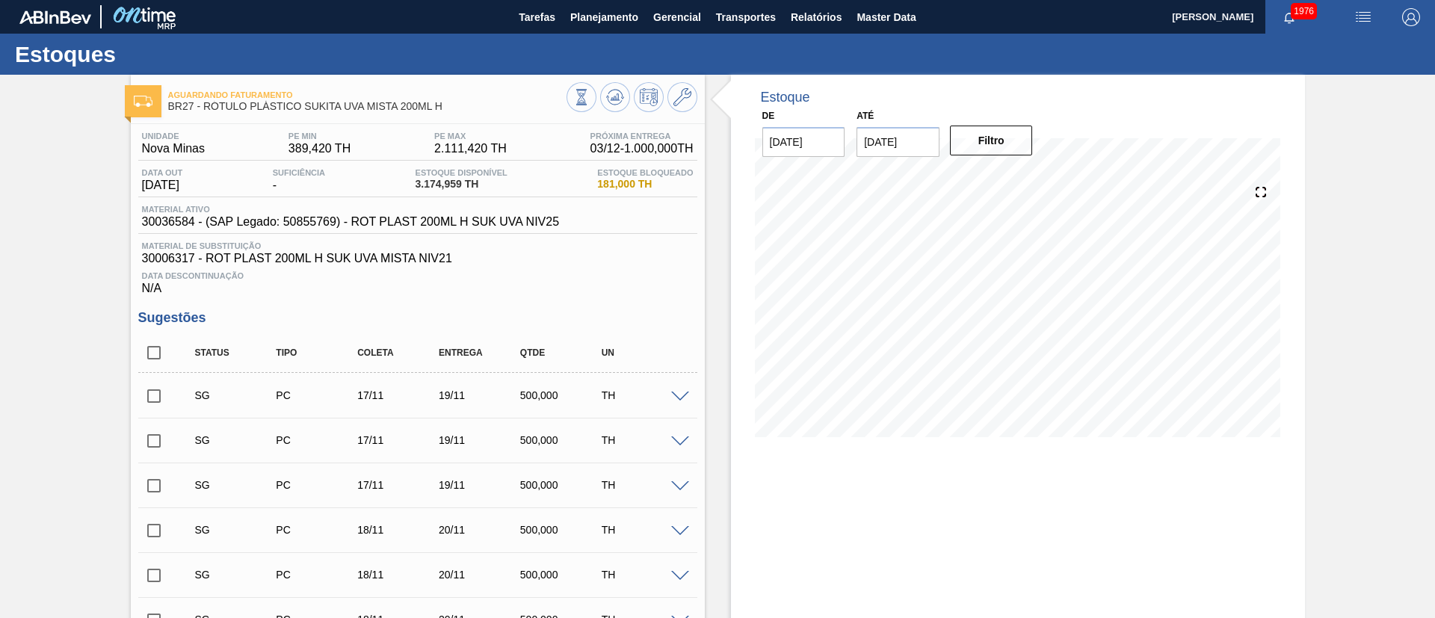  What do you see at coordinates (677, 17) in the screenshot?
I see `span: Gerencial` at bounding box center [677, 17].